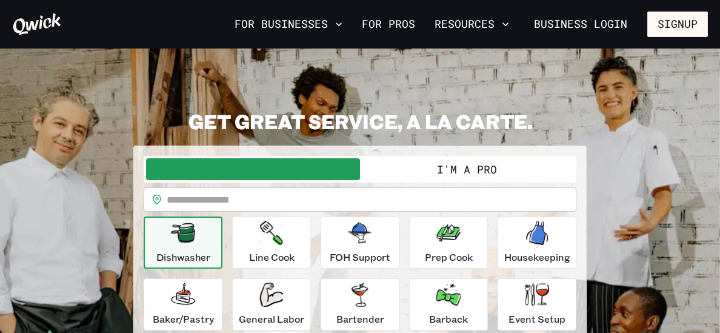 The width and height of the screenshot is (720, 333). What do you see at coordinates (388, 24) in the screenshot?
I see `a: For Pros` at bounding box center [388, 24].